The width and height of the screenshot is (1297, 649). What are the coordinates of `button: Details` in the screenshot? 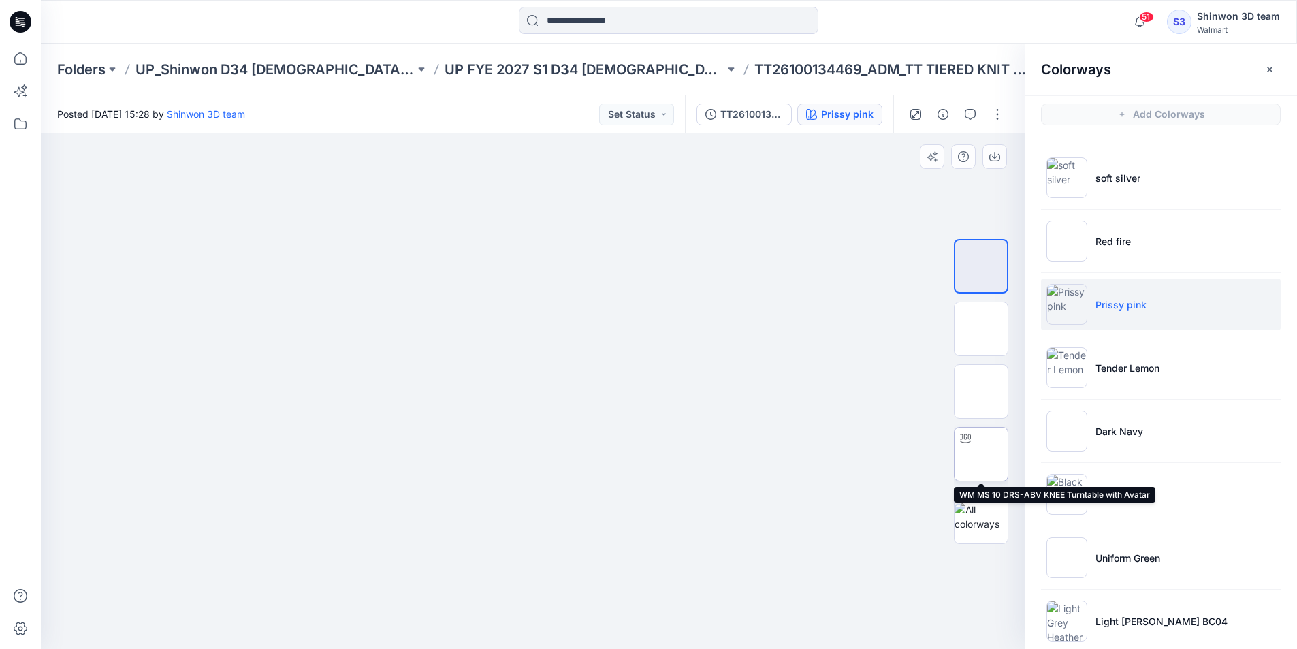 It's located at (943, 114).